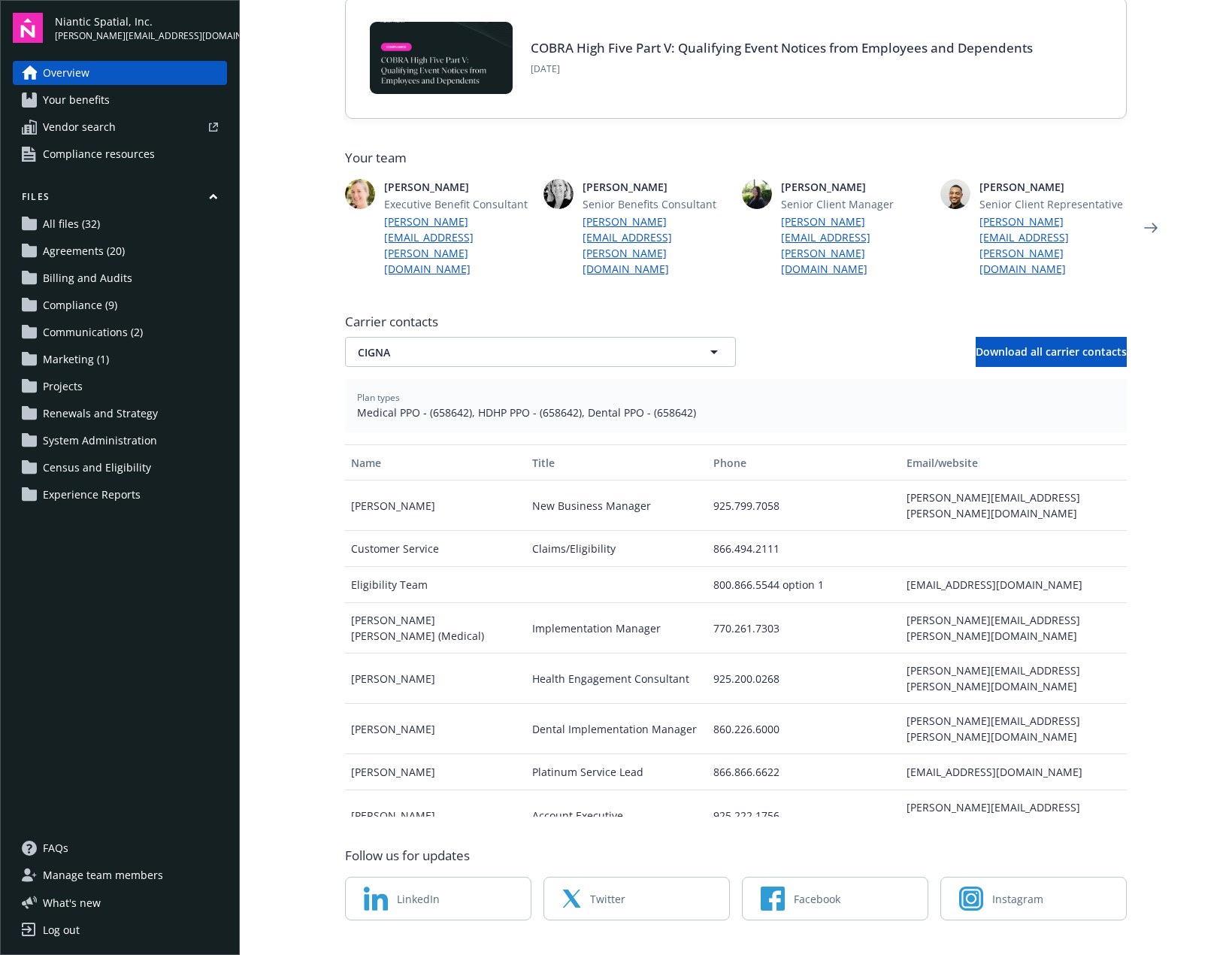 The height and width of the screenshot is (955, 1232). What do you see at coordinates (1051, 351) in the screenshot?
I see `span: Download all carrier contacts` at bounding box center [1051, 351].